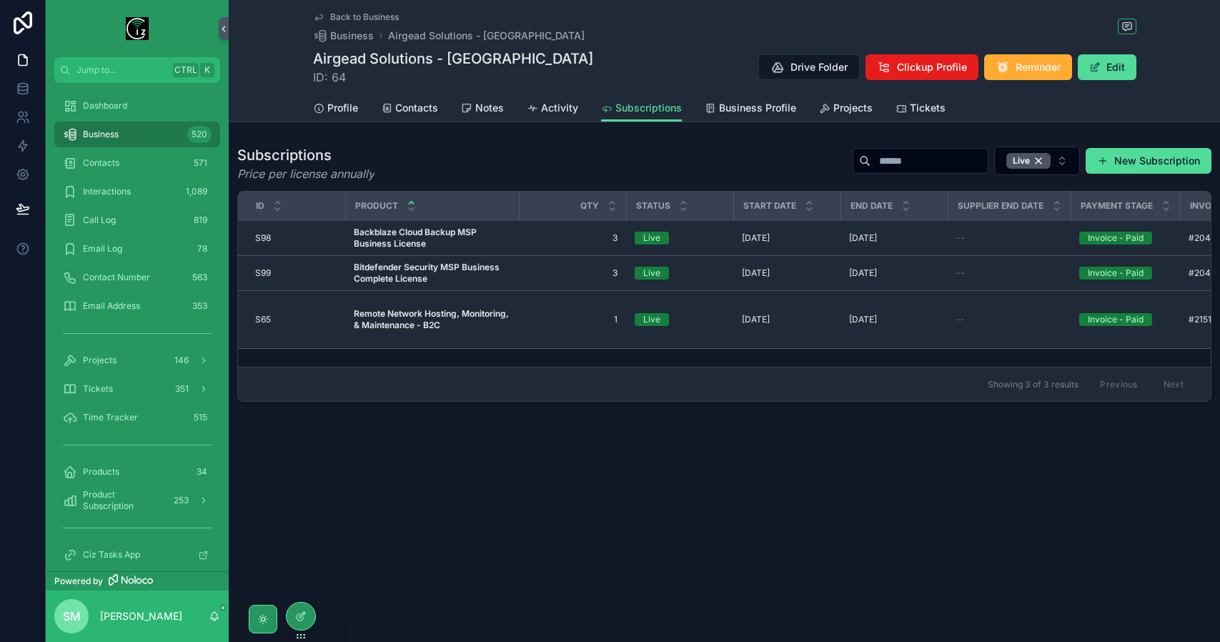 The height and width of the screenshot is (642, 1220). What do you see at coordinates (137, 29) in the screenshot?
I see `img: App logo` at bounding box center [137, 29].